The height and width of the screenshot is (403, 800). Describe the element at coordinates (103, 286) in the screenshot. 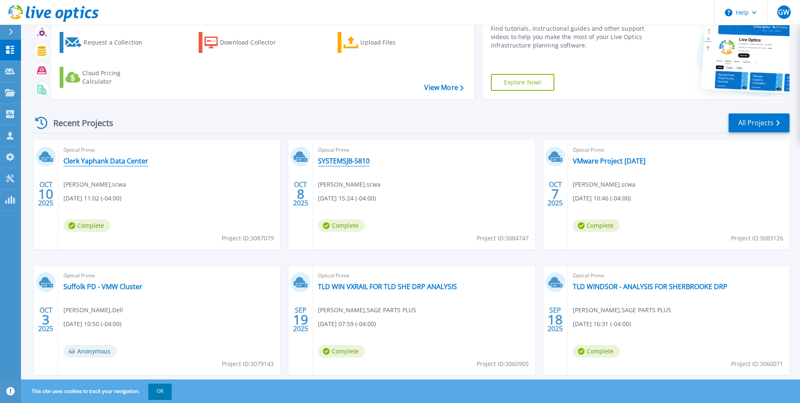

I see `a: Suffolk PD - VMW Cluster` at that location.